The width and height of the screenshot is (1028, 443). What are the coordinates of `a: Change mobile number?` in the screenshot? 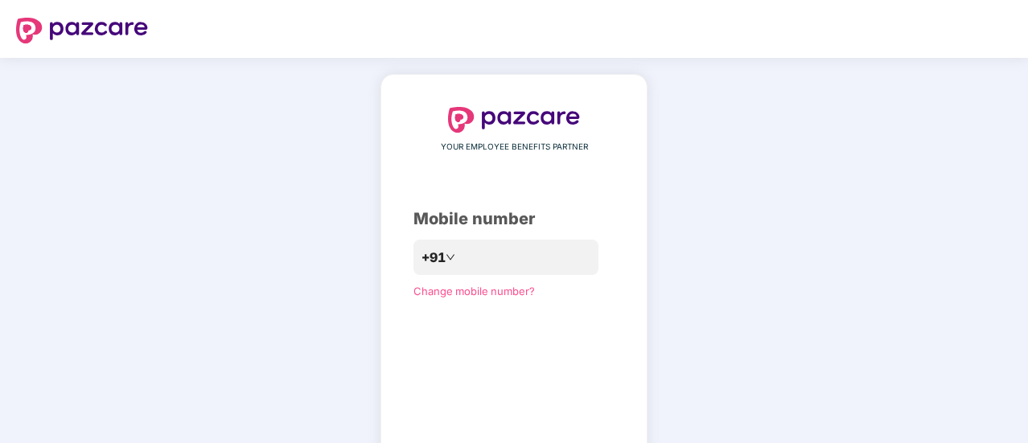 It's located at (474, 291).